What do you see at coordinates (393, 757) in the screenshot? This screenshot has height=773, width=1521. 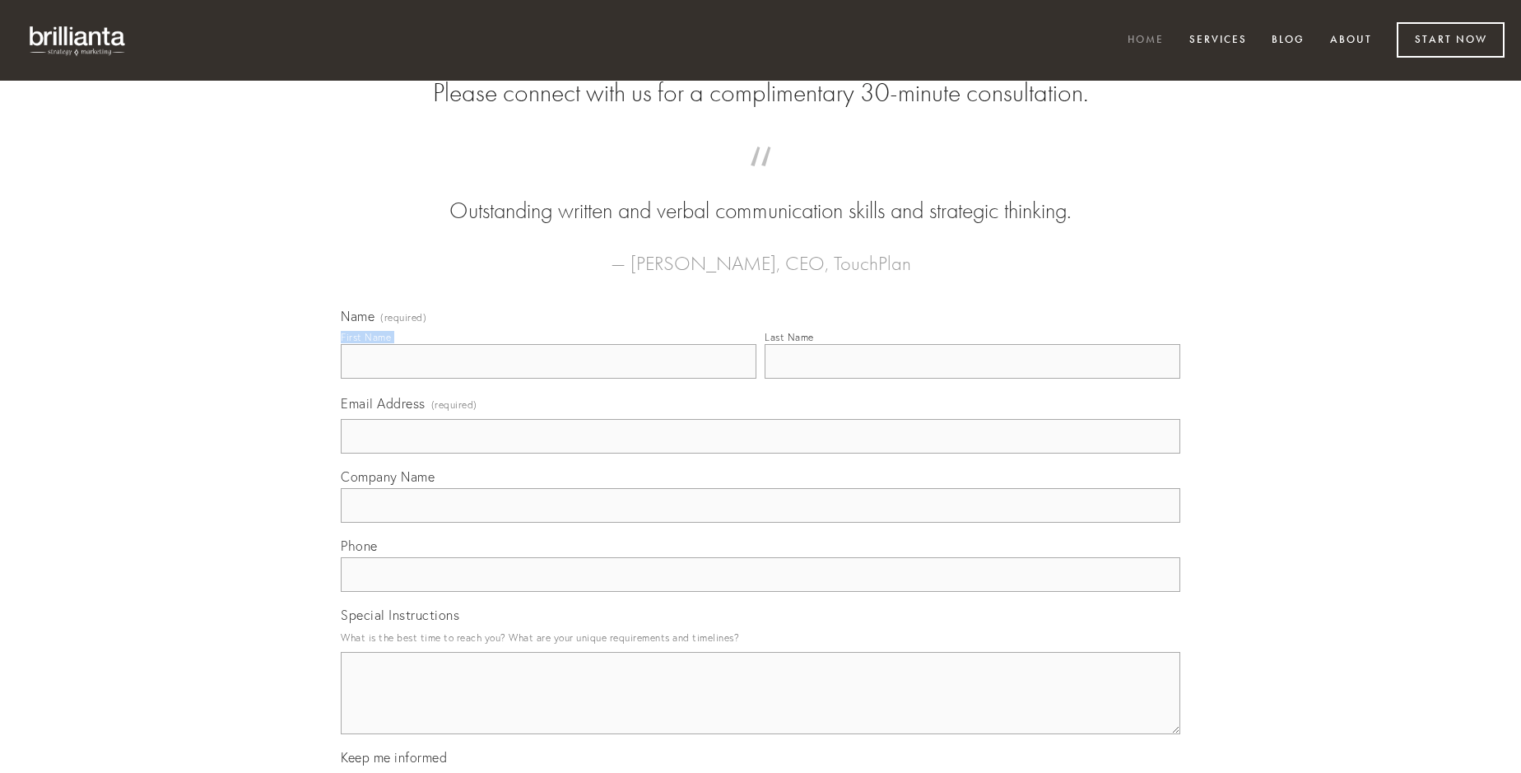 I see `span: Keep me informed` at bounding box center [393, 757].